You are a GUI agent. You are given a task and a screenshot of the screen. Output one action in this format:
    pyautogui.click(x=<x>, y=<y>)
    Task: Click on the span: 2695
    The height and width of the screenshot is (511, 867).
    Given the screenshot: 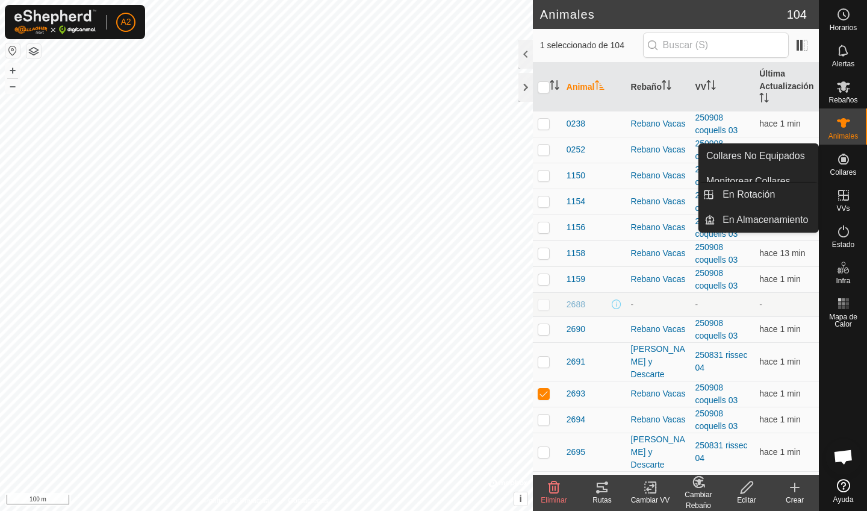 What is the action you would take?
    pyautogui.click(x=576, y=452)
    